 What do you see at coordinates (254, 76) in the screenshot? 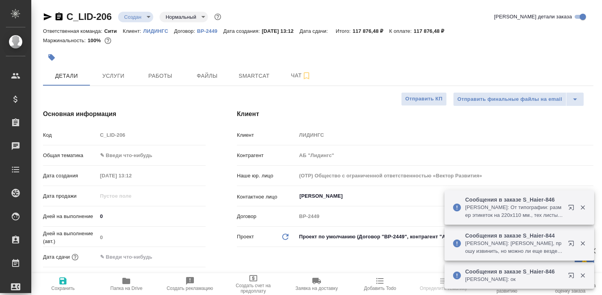
I see `span: Smartcat` at bounding box center [254, 76].